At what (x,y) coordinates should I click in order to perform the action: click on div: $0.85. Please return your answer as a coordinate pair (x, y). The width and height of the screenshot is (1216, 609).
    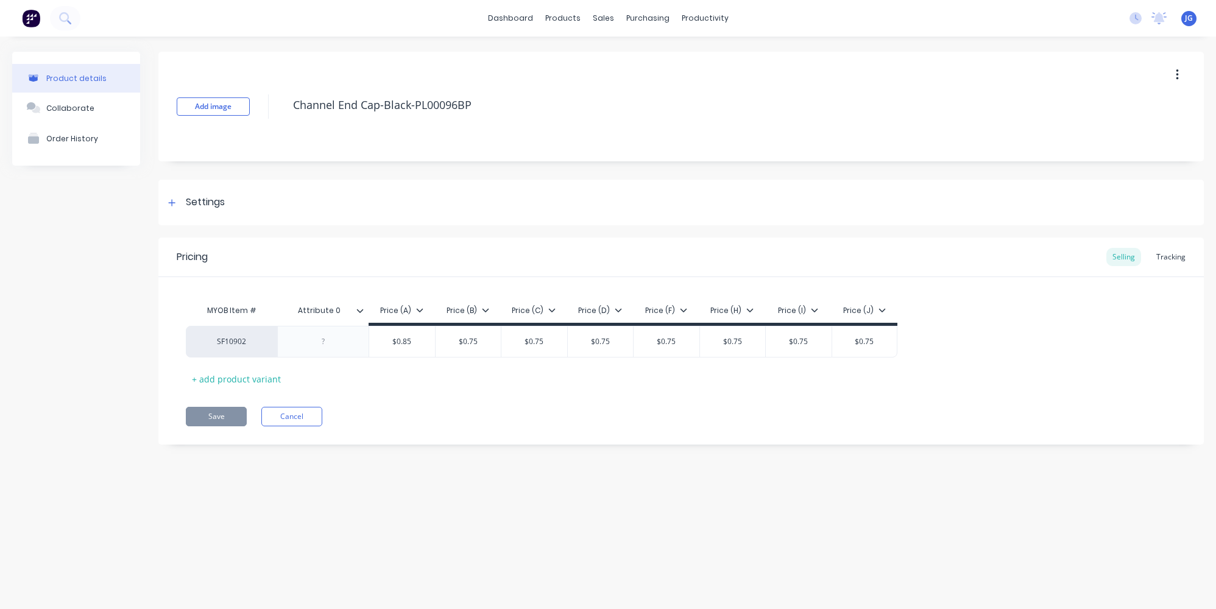
    Looking at the image, I should click on (402, 342).